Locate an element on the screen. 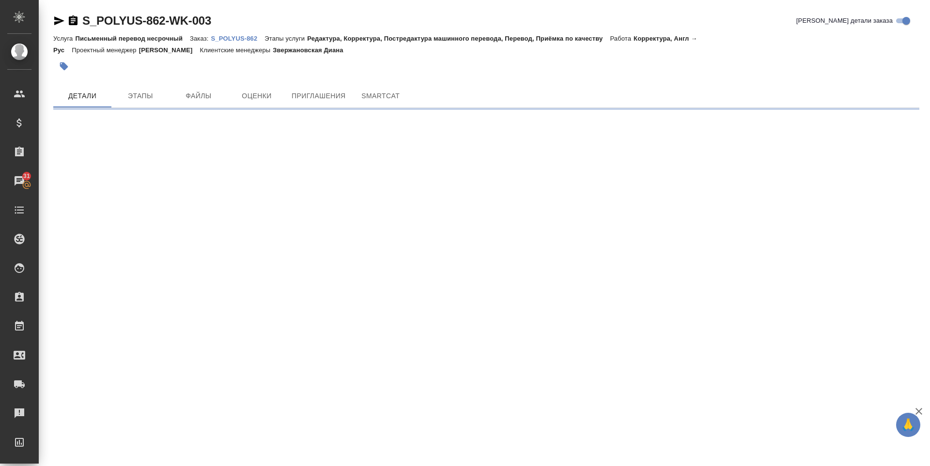 This screenshot has height=466, width=930. p: Заказ: is located at coordinates (200, 38).